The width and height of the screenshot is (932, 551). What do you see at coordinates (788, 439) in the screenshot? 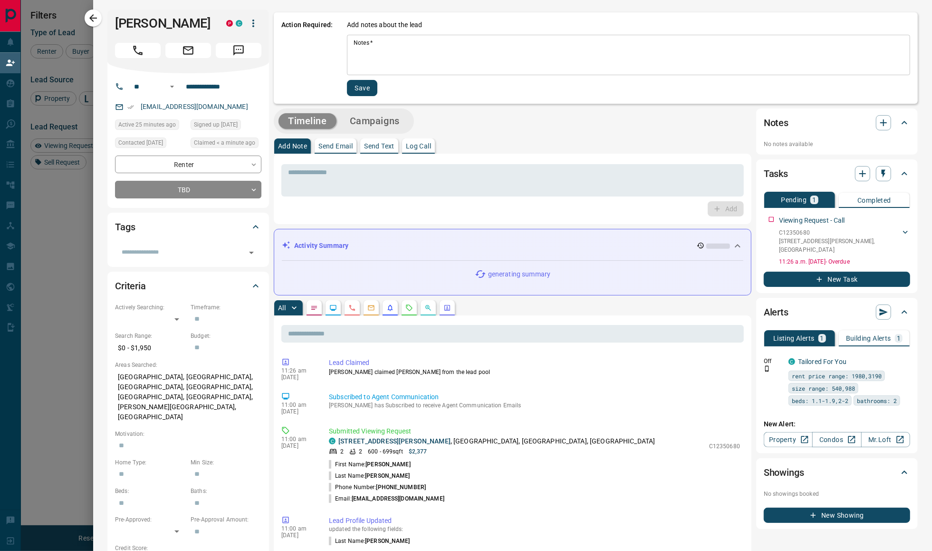
I see `a: Property` at bounding box center [788, 439].